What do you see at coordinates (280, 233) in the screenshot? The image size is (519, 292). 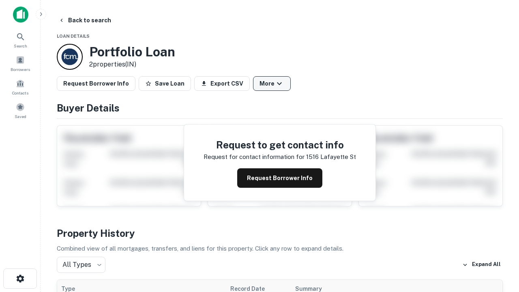 I see `h4: Property History` at bounding box center [280, 233].